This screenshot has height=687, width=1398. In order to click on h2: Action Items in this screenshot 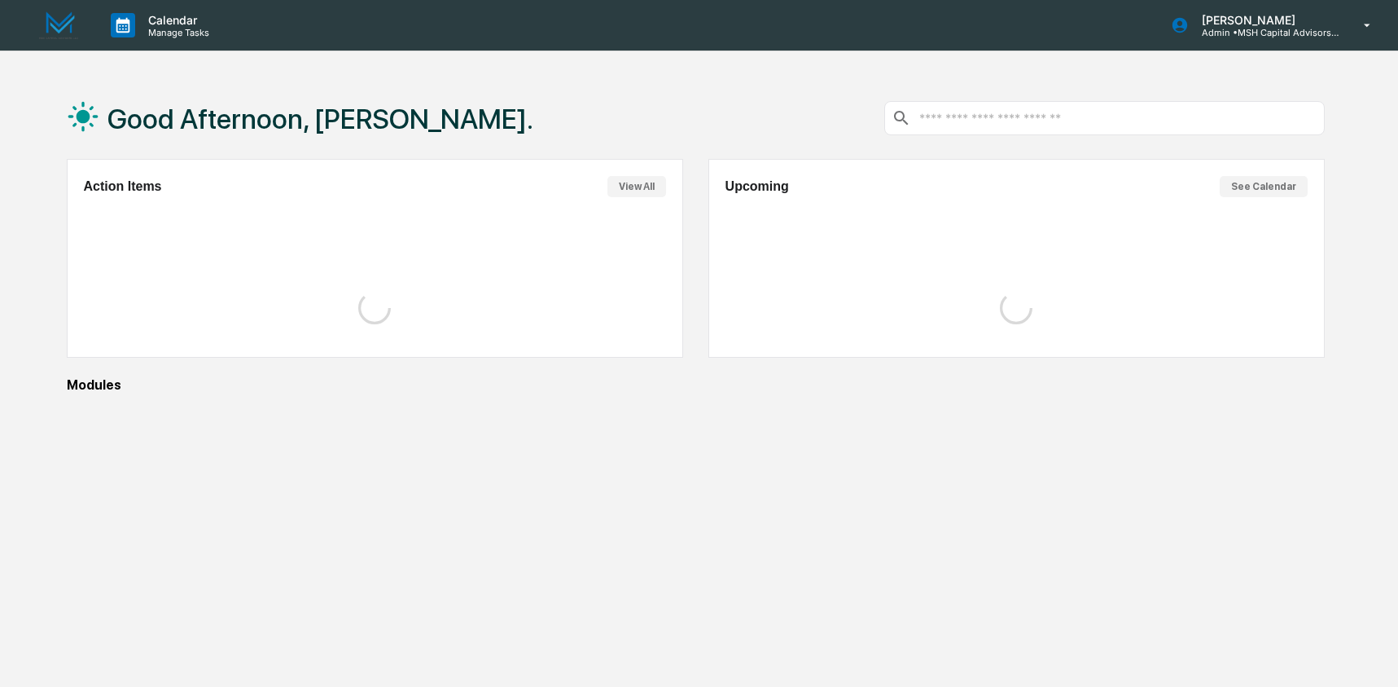, I will do `click(123, 186)`.